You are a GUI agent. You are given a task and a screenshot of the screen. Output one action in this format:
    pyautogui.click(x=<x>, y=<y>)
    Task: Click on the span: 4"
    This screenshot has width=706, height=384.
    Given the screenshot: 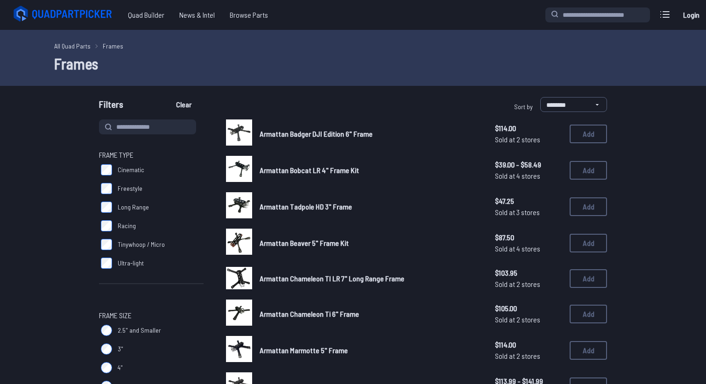 What is the action you would take?
    pyautogui.click(x=120, y=368)
    